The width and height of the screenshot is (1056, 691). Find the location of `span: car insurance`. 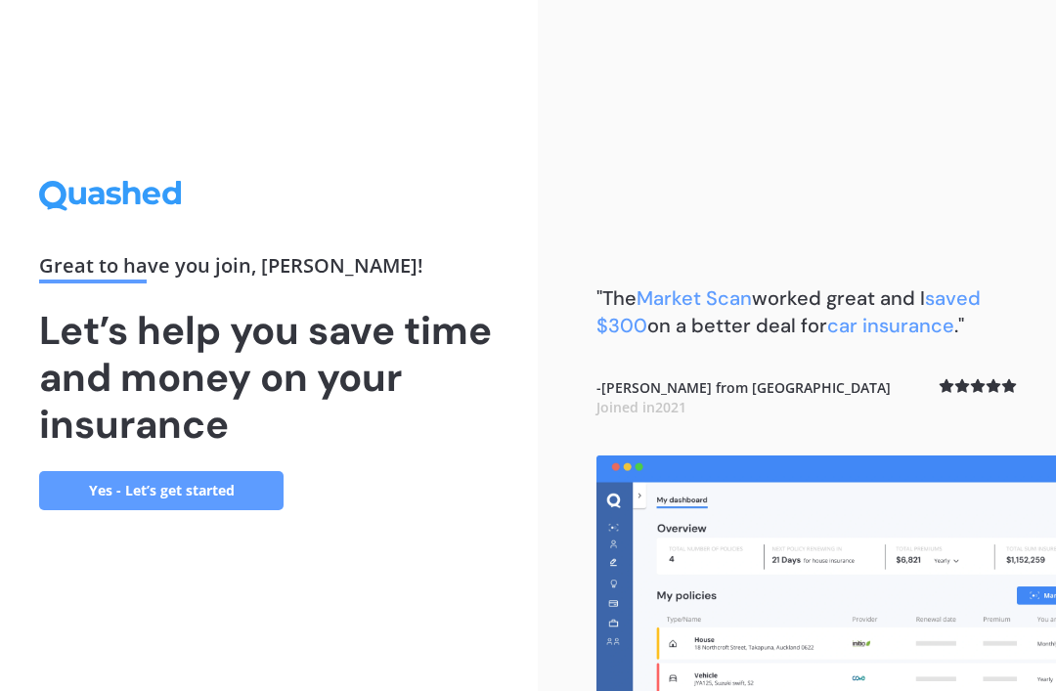

span: car insurance is located at coordinates (891, 326).